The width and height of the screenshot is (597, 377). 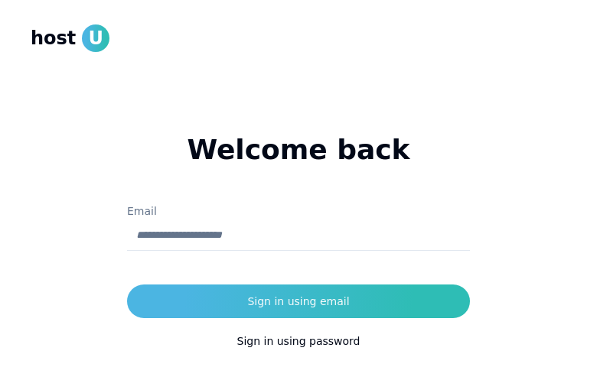 I want to click on label: Email, so click(x=142, y=211).